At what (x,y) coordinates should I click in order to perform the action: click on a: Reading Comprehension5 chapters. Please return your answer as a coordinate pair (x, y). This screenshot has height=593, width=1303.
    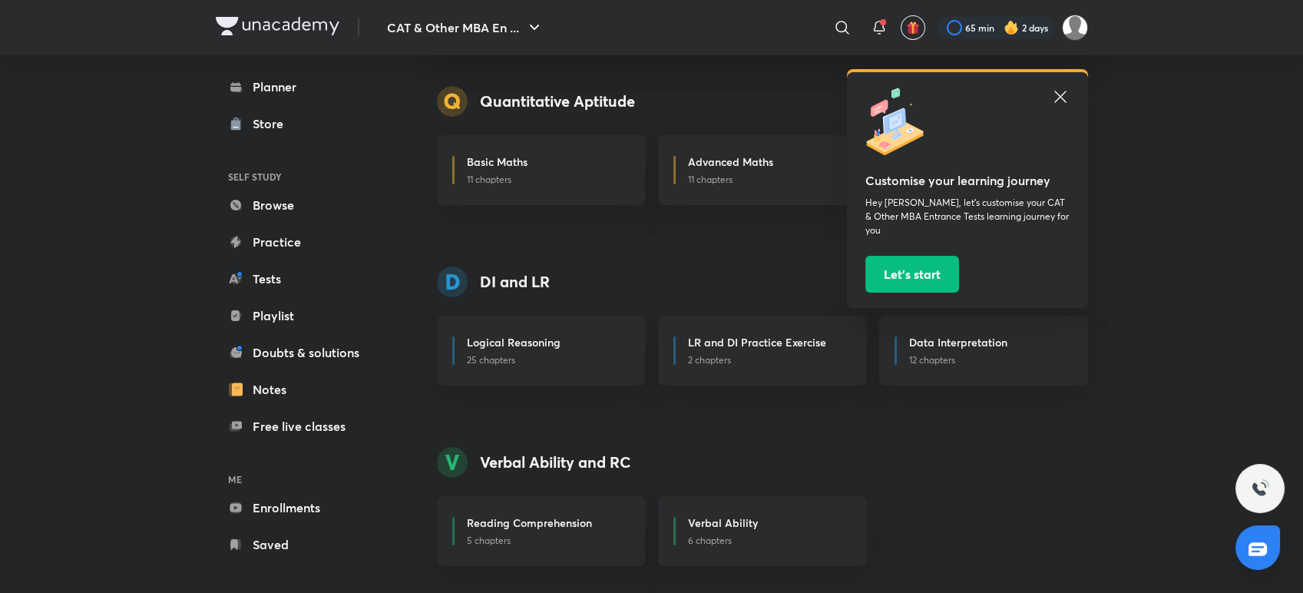
    Looking at the image, I should click on (541, 531).